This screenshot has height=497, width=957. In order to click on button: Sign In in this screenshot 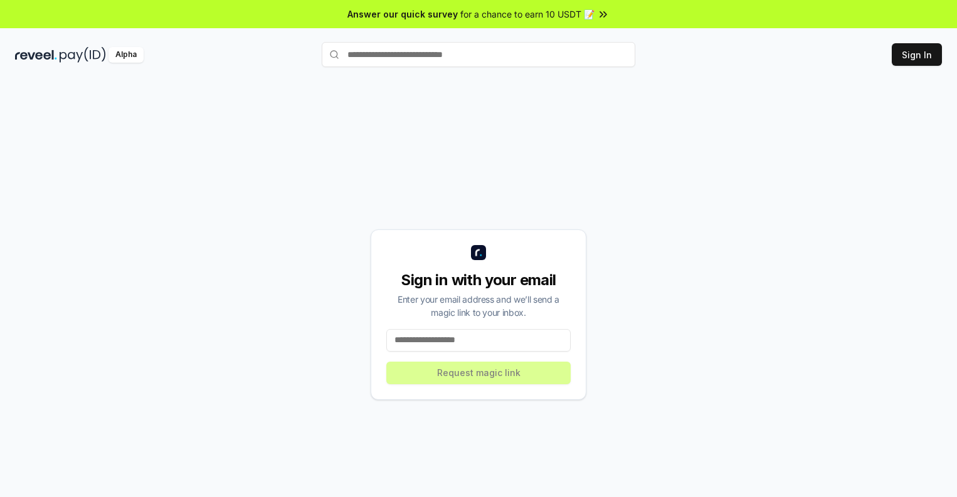, I will do `click(917, 55)`.